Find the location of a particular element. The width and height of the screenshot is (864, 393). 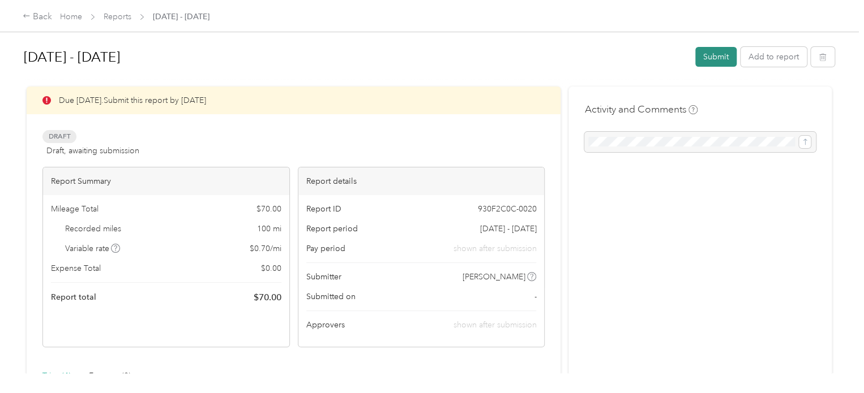

a: Home is located at coordinates (71, 16).